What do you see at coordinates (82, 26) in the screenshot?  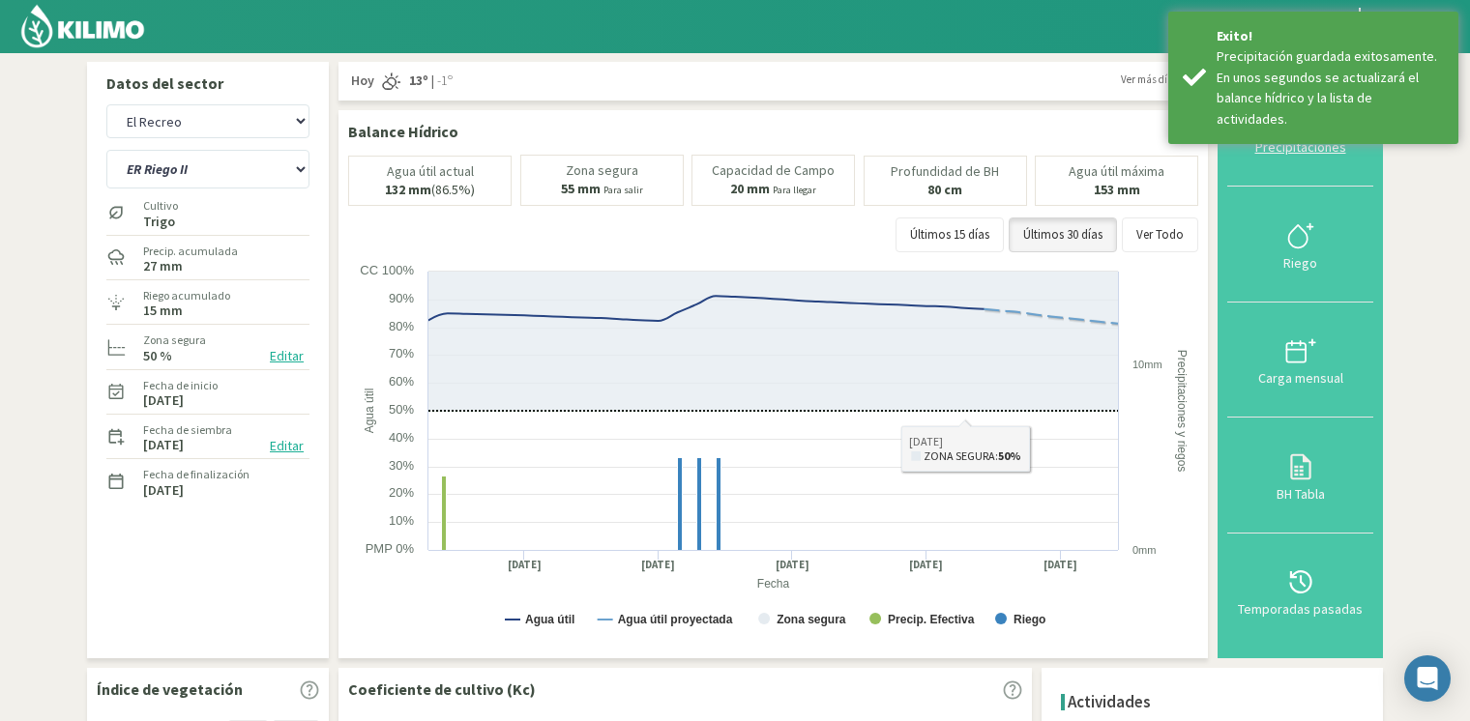 I see `img: Kilimo` at bounding box center [82, 26].